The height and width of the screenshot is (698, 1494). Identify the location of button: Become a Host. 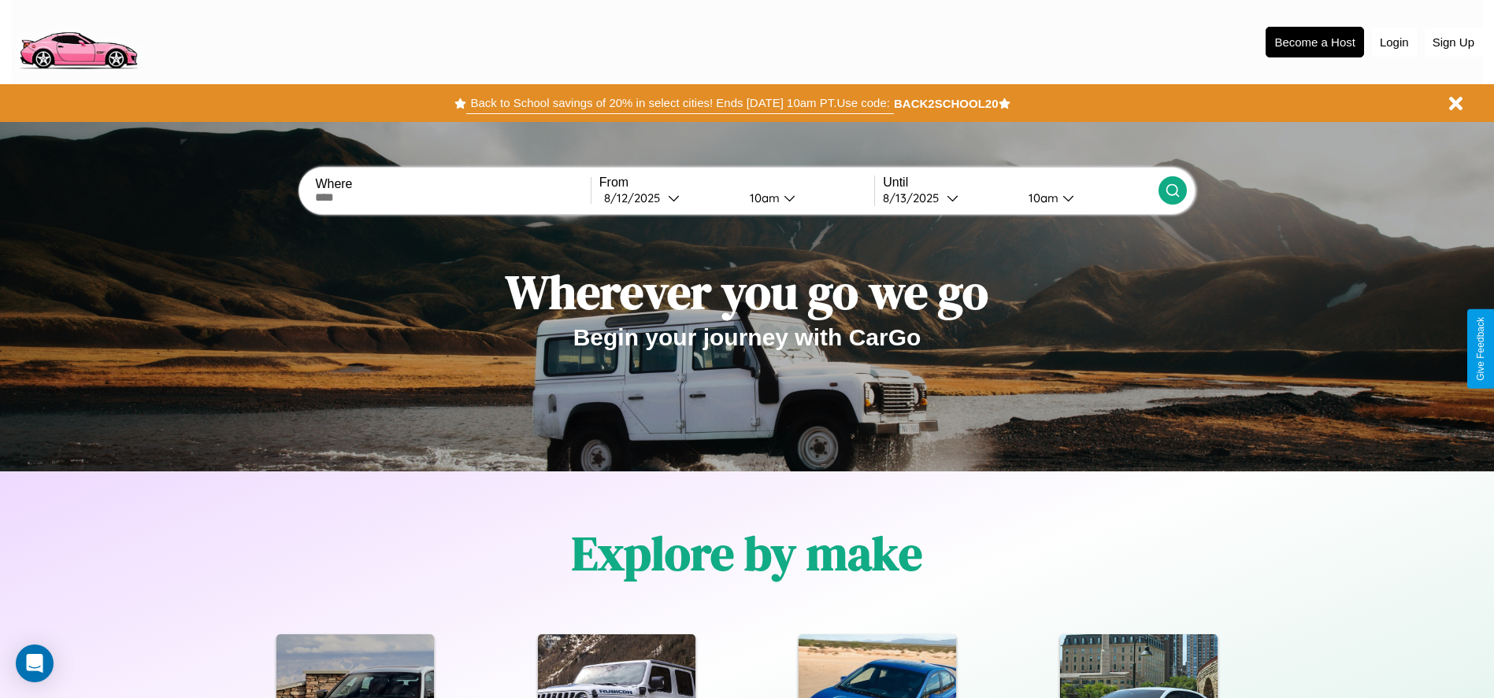
(1314, 42).